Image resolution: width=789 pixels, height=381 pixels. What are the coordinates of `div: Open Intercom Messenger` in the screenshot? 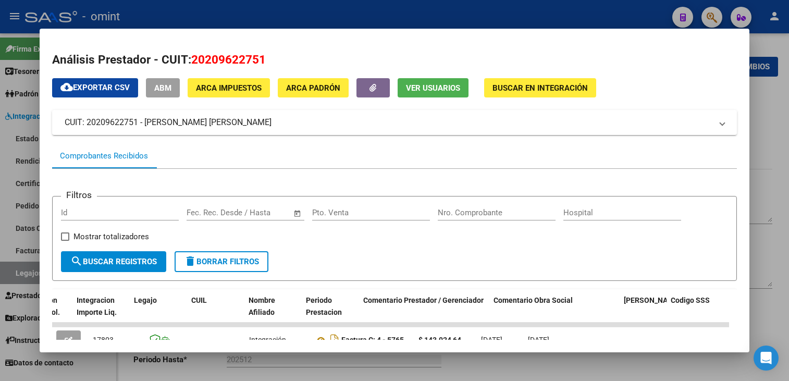 It's located at (766, 358).